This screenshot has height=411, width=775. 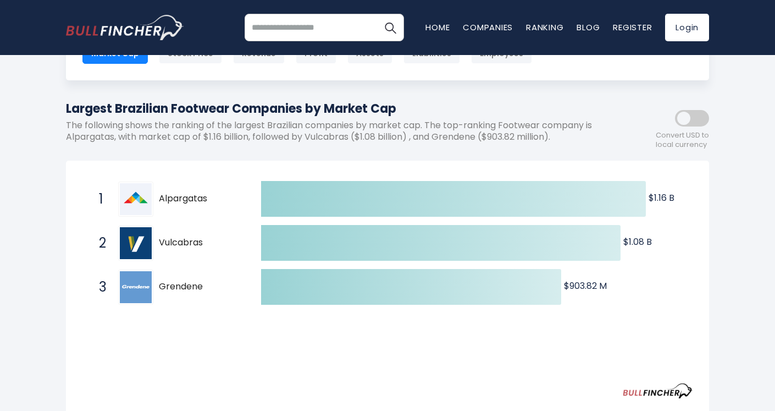 I want to click on span: 3, so click(x=99, y=287).